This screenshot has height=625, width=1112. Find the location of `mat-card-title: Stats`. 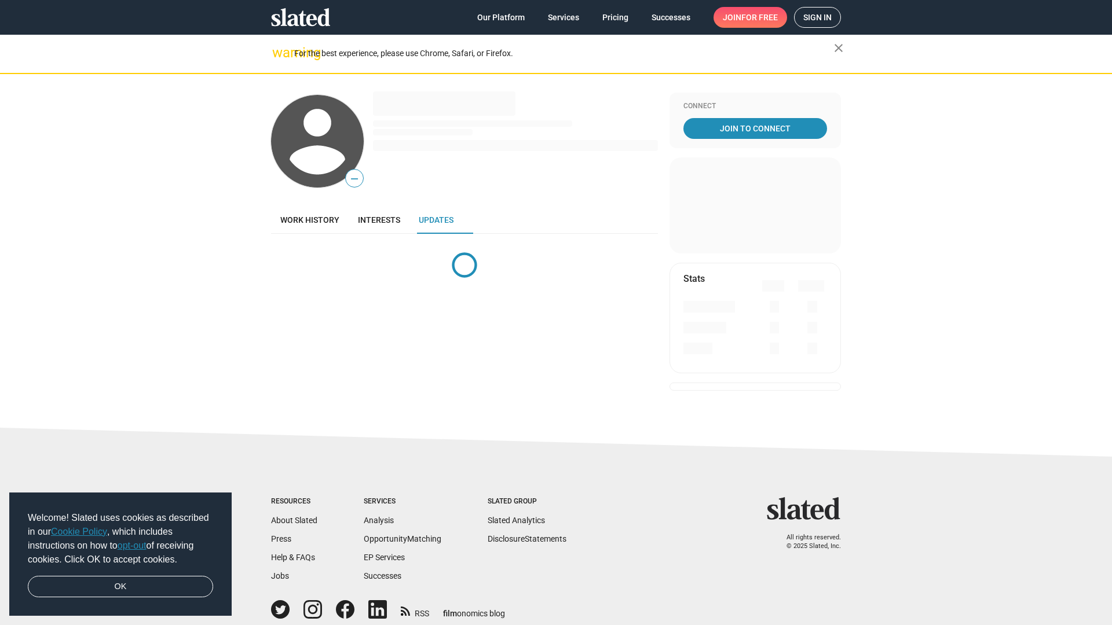

mat-card-title: Stats is located at coordinates (694, 279).